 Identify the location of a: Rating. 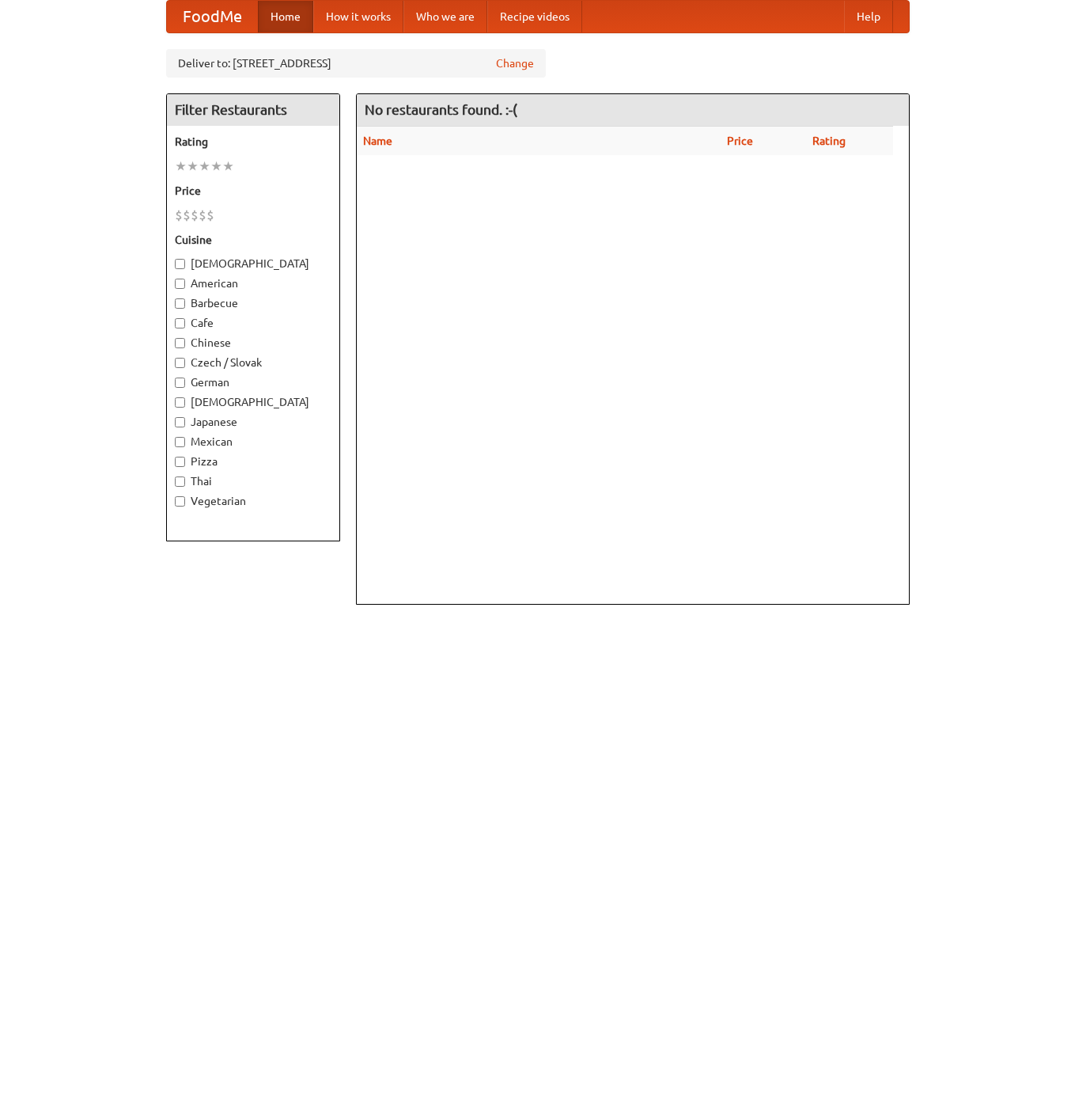
(829, 141).